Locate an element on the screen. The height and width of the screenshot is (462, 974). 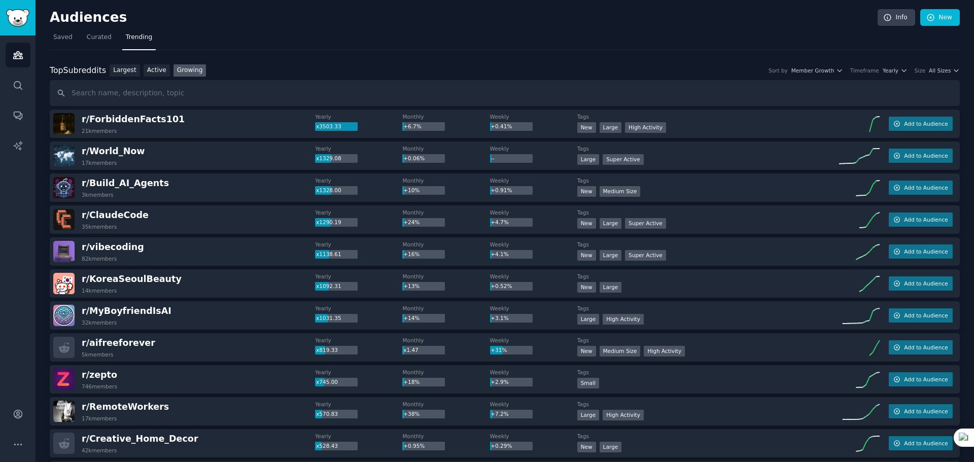
span: x1031.35 is located at coordinates (329, 318).